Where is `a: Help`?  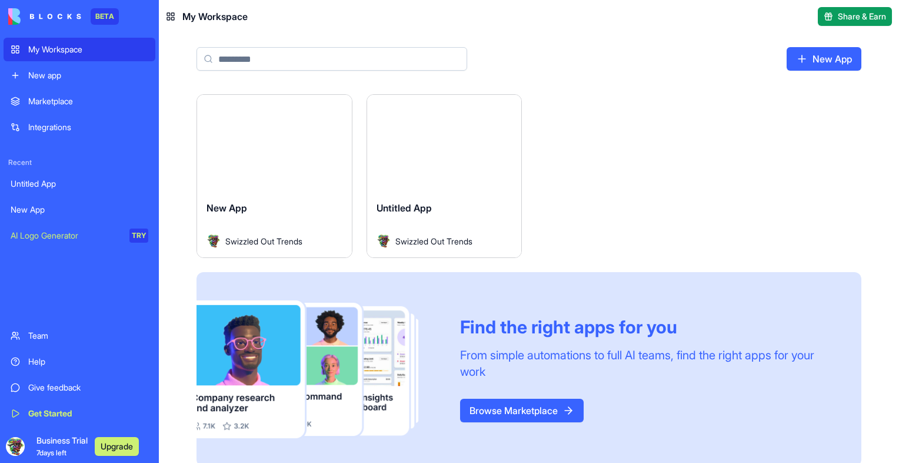 a: Help is located at coordinates (79, 361).